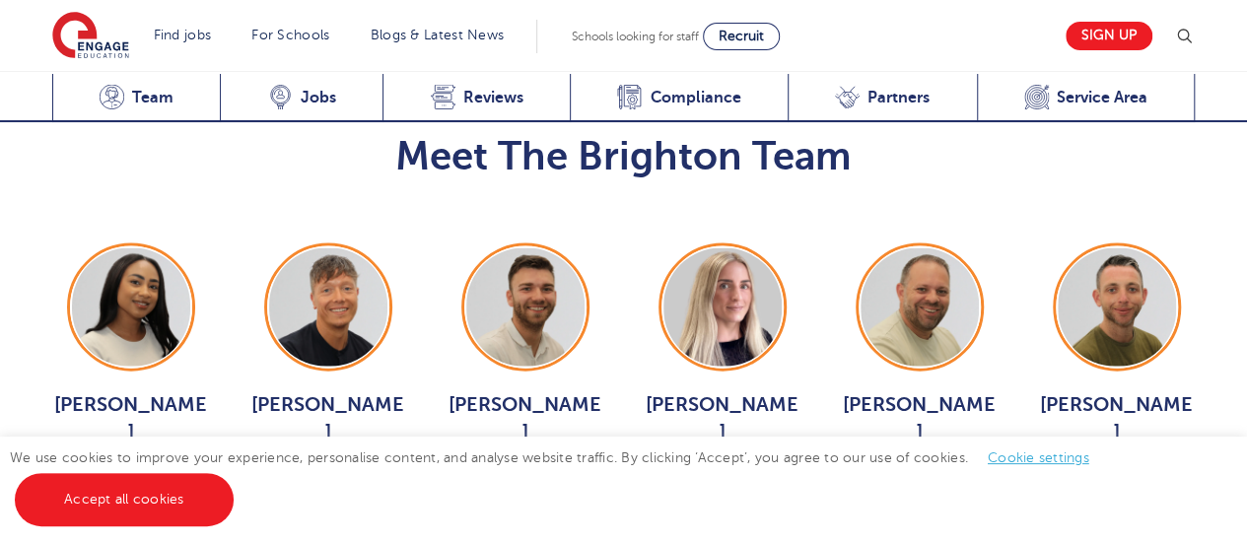  Describe the element at coordinates (1109, 35) in the screenshot. I see `a: Sign up` at that location.